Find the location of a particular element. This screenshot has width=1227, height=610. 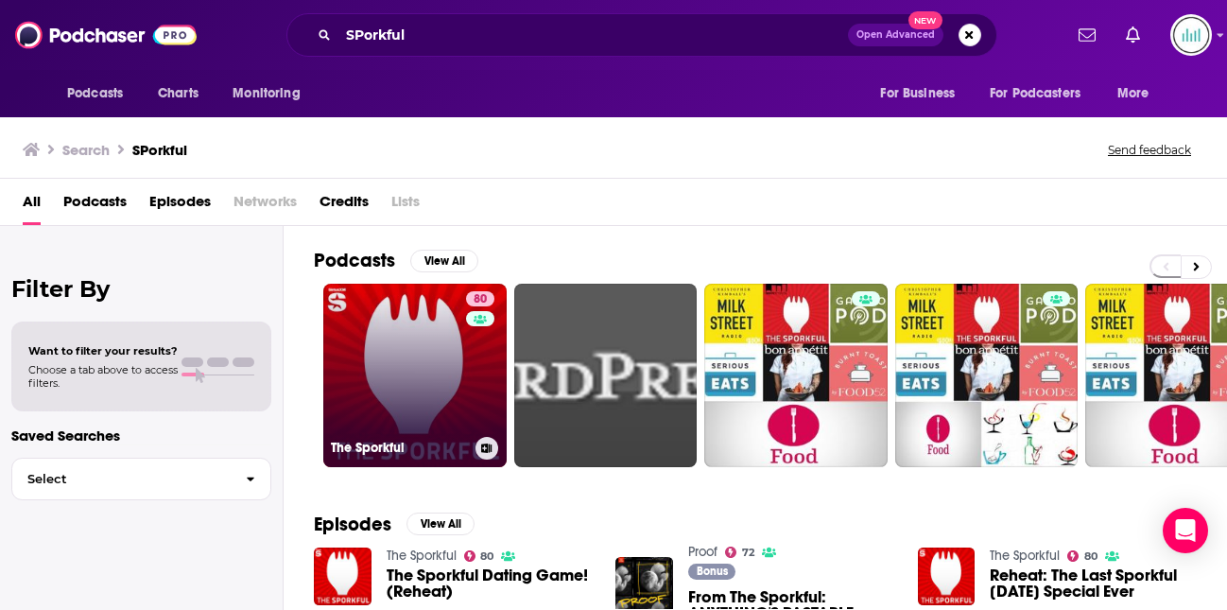

button: Open AdvancedNew is located at coordinates (895, 35).